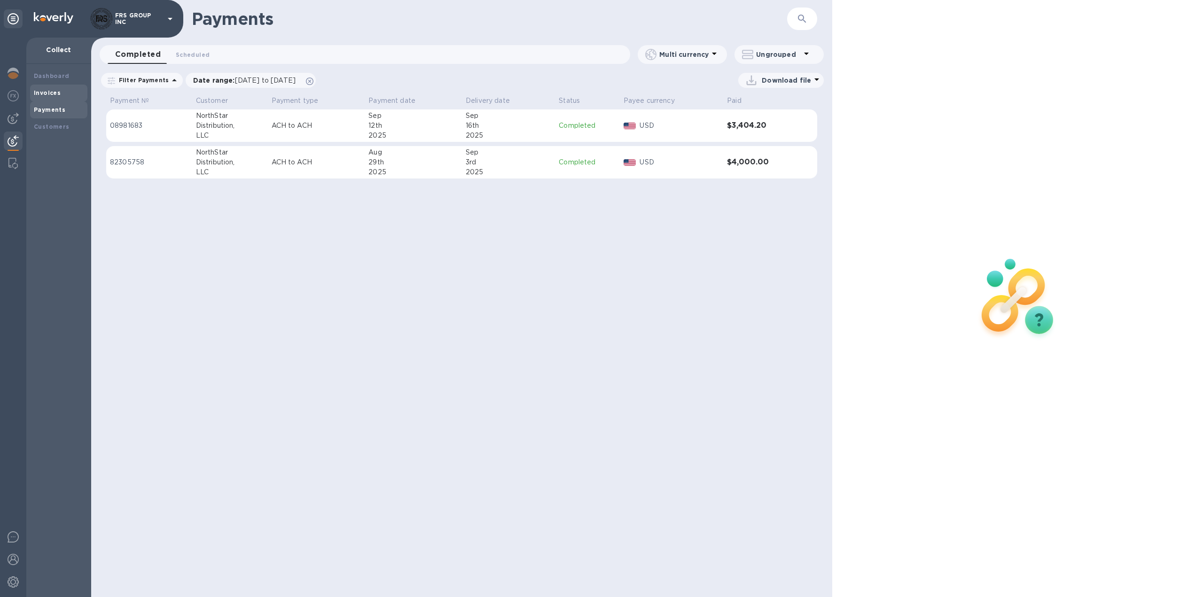 The image size is (1203, 597). I want to click on p: 82305758, so click(149, 162).